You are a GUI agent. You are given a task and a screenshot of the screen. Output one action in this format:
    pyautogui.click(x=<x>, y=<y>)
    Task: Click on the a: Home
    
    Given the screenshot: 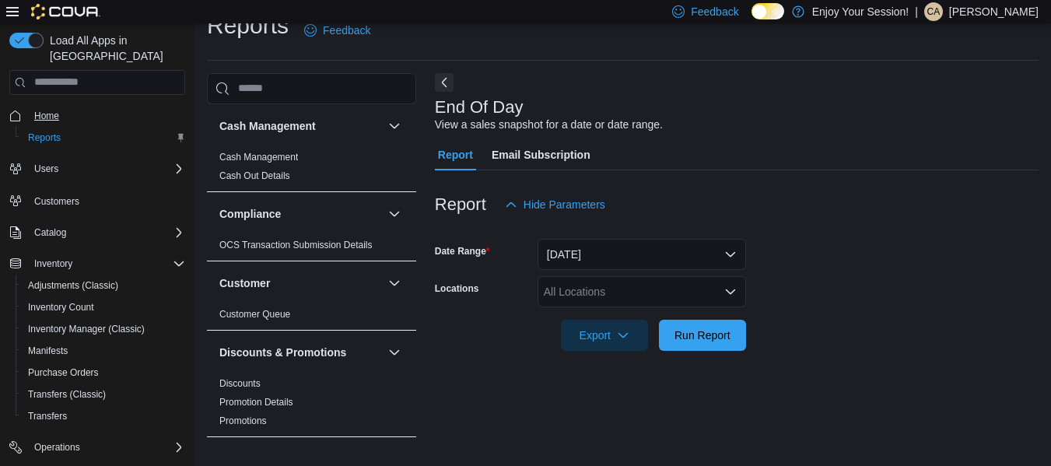 What is the action you would take?
    pyautogui.click(x=47, y=116)
    